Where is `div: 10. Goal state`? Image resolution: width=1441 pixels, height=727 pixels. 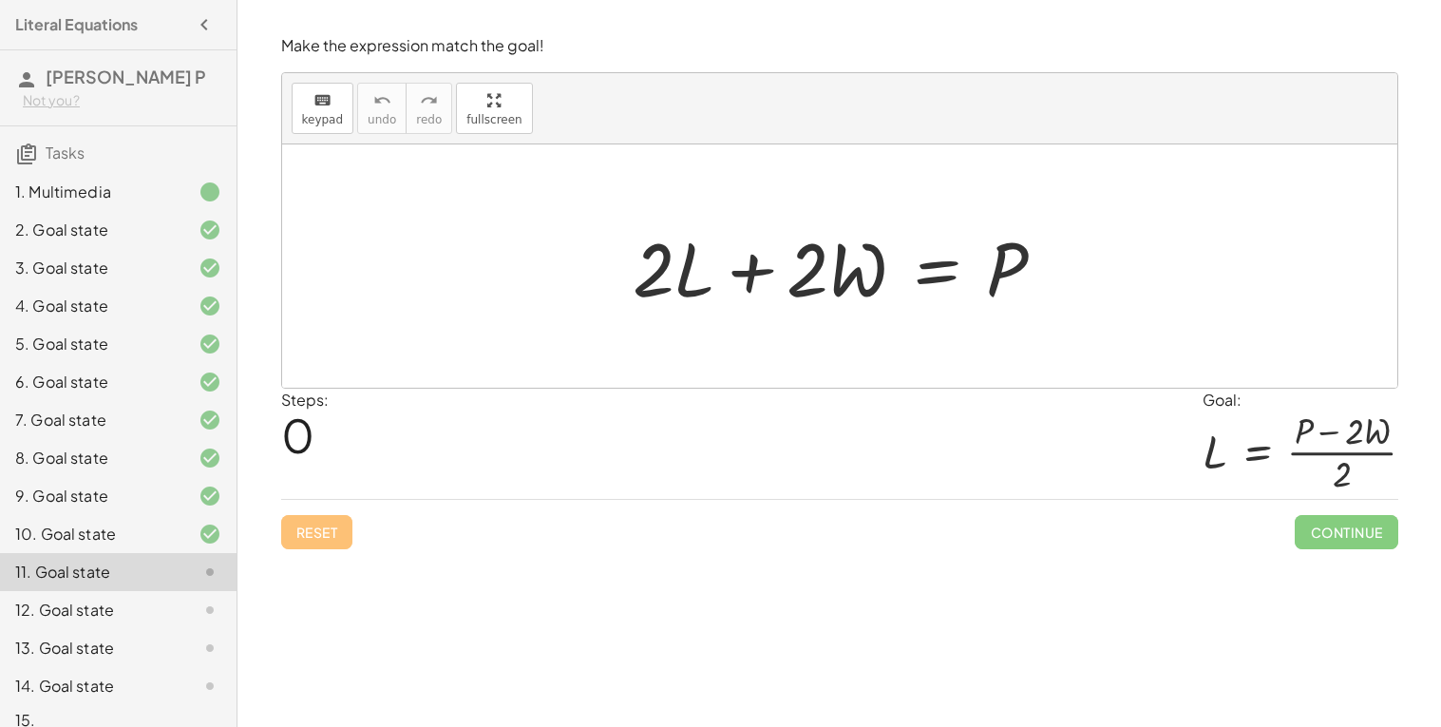 div: 10. Goal state is located at coordinates (91, 534).